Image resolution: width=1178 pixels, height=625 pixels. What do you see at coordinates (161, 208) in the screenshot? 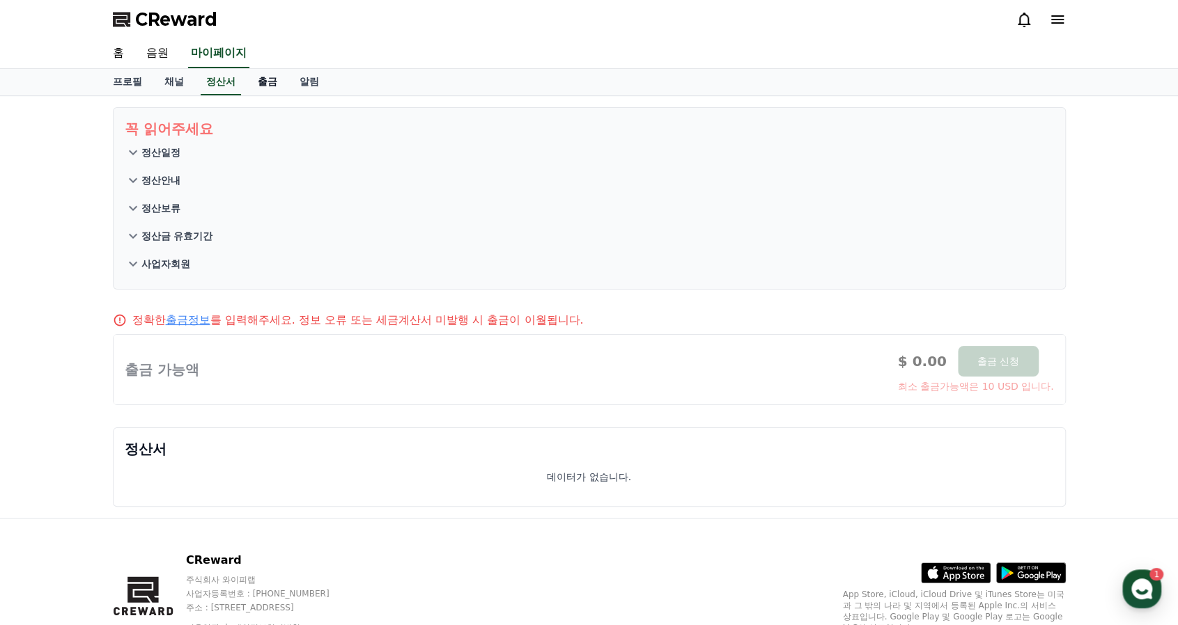
I see `p: 정산보류` at bounding box center [161, 208].